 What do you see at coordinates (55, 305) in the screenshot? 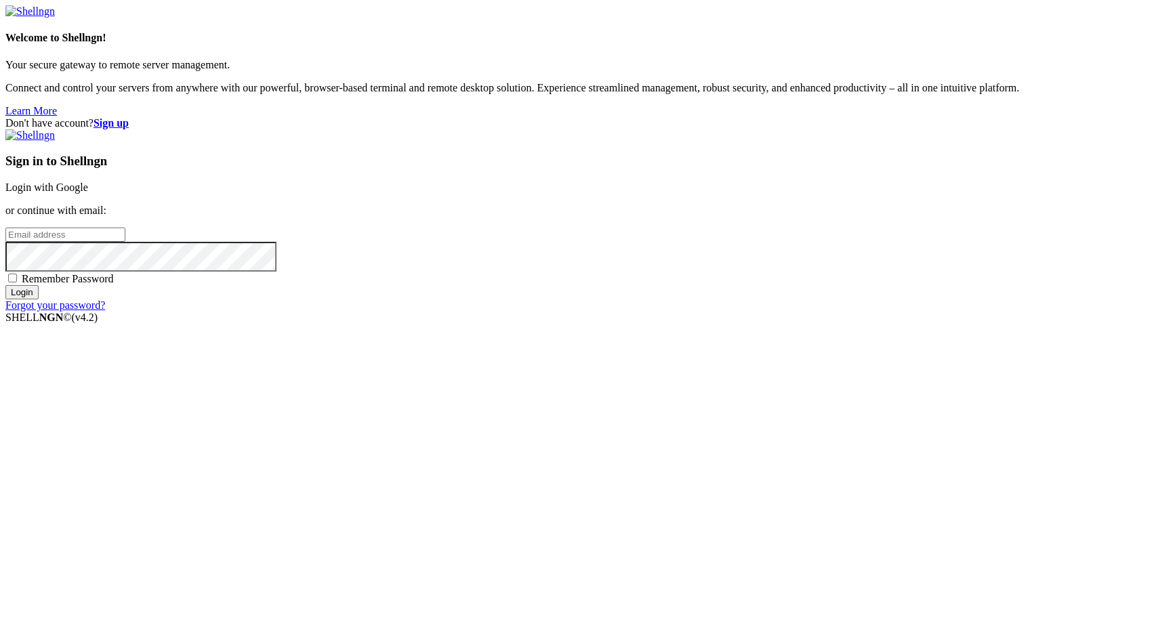
I see `a: Forgot your password?` at bounding box center [55, 305].